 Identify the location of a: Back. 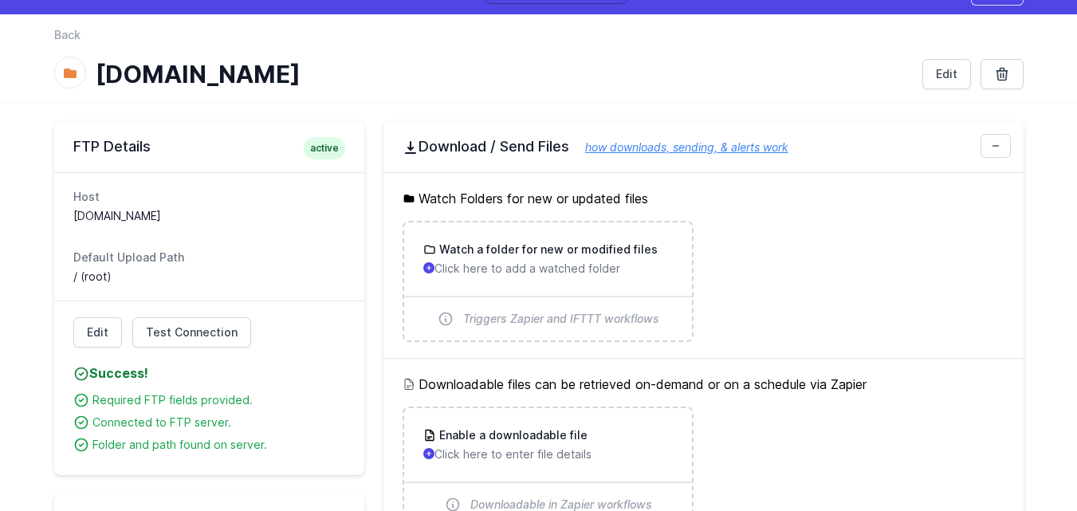
(67, 35).